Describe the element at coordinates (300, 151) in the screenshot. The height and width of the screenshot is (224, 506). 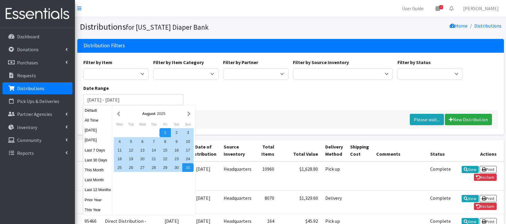
I see `th: Total Value` at that location.